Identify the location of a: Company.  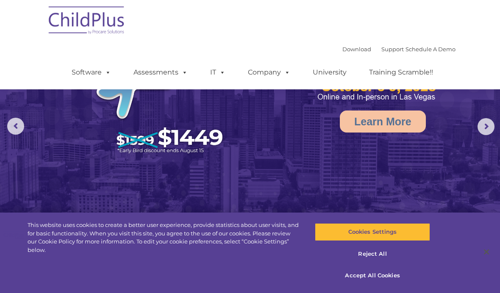
(269, 73).